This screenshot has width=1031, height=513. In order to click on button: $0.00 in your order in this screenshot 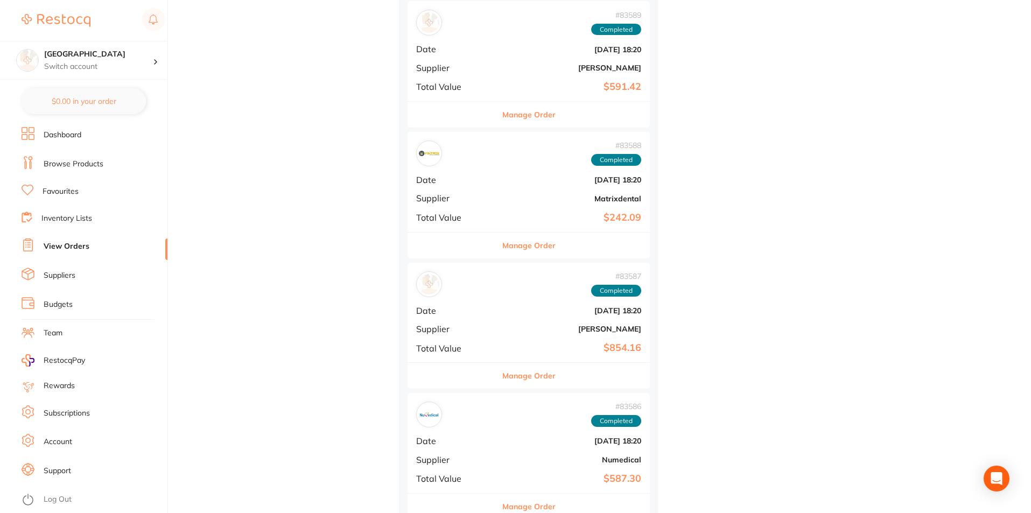, I will do `click(83, 101)`.